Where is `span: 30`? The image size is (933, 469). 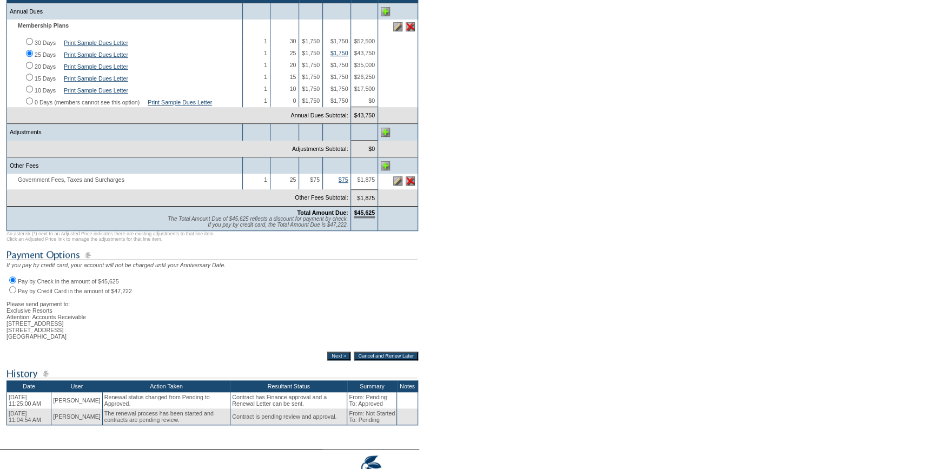
span: 30 is located at coordinates (293, 41).